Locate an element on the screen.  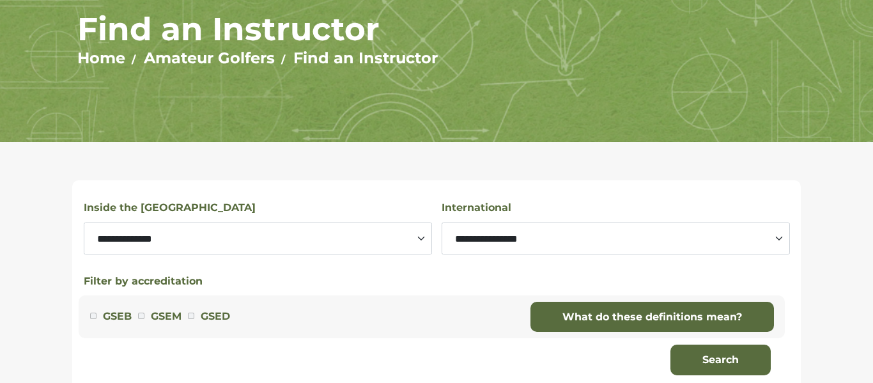
select: Select a state is located at coordinates (257, 238).